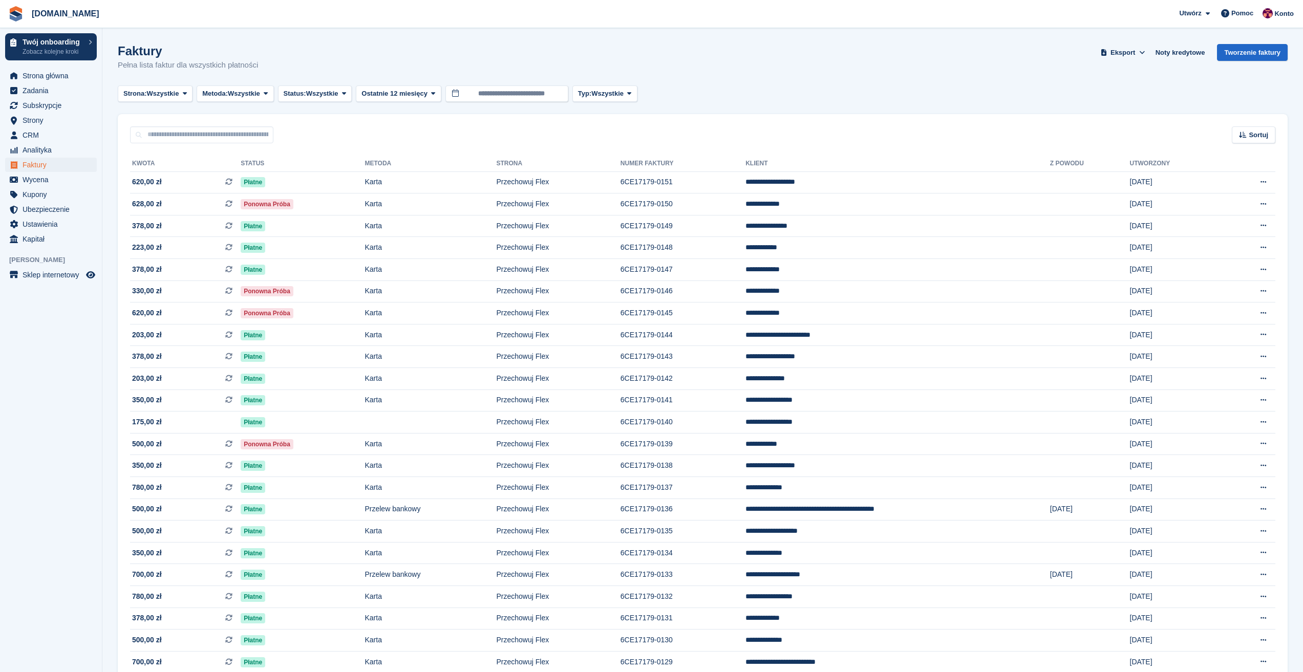  Describe the element at coordinates (683, 400) in the screenshot. I see `td: 6CE17179-0141` at that location.